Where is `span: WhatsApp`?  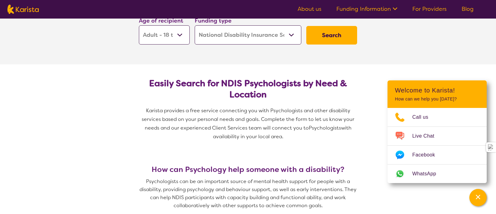
span: WhatsApp is located at coordinates (427, 174).